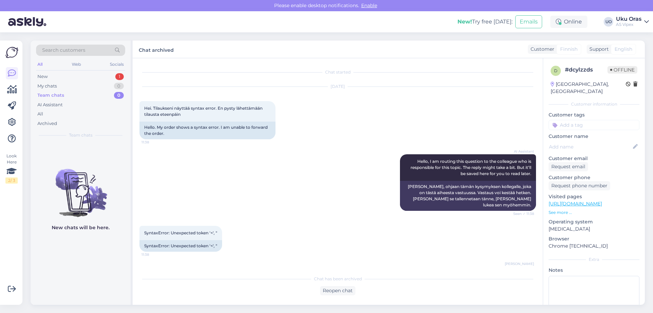 This screenshot has height=313, width=653. What do you see at coordinates (12, 180) in the screenshot?
I see `div: 2 / 3` at bounding box center [12, 180].